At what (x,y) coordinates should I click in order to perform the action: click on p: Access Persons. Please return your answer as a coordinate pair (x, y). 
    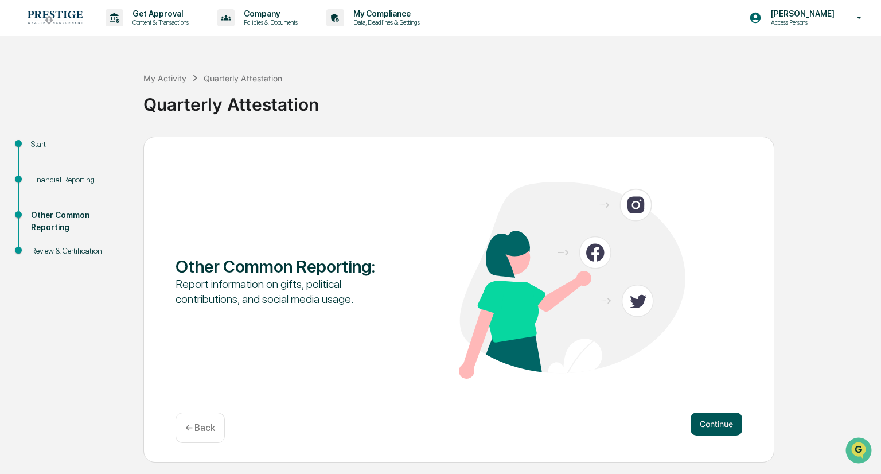
    Looking at the image, I should click on (801, 22).